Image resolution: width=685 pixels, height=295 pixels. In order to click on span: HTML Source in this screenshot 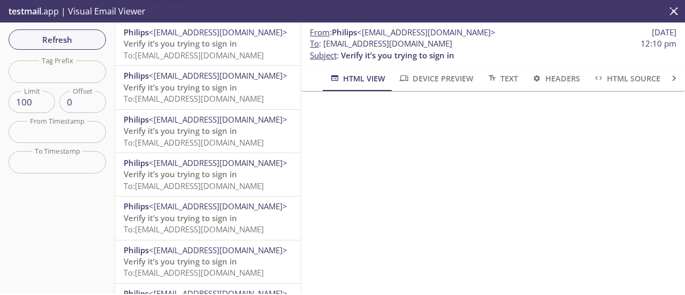, I will do `click(627, 78)`.